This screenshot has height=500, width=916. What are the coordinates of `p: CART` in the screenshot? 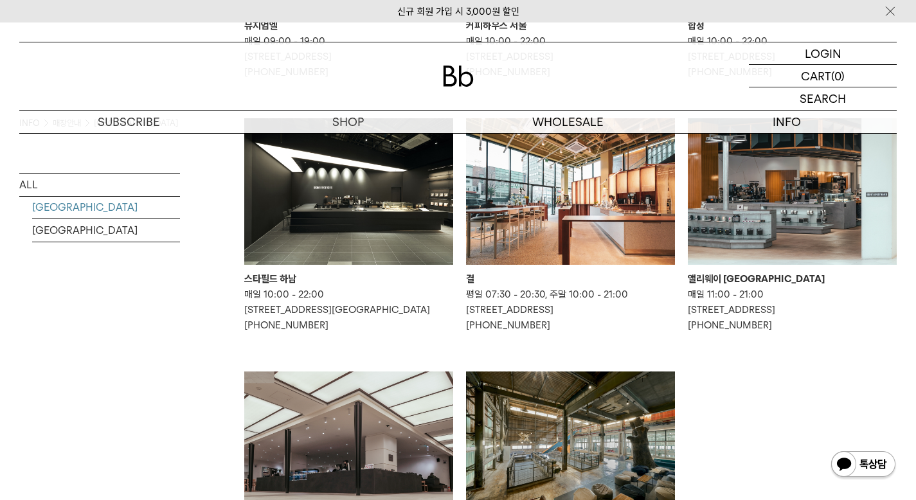 It's located at (816, 76).